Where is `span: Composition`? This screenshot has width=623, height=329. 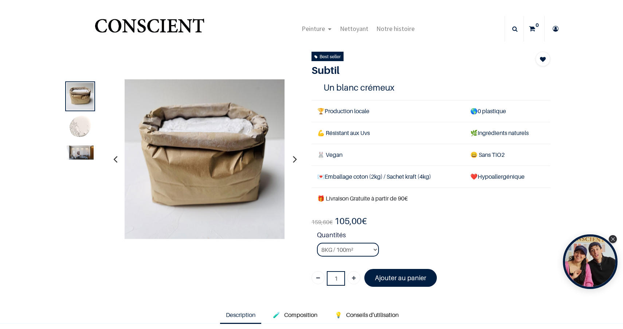
span: Composition is located at coordinates (300, 315).